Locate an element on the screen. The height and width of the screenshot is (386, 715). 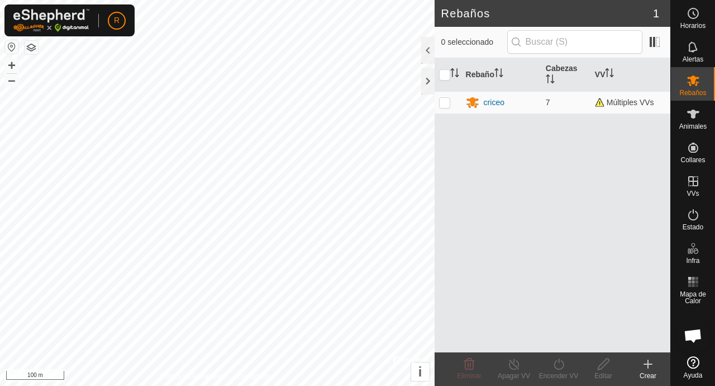
a: Contáctenos is located at coordinates (256, 376).